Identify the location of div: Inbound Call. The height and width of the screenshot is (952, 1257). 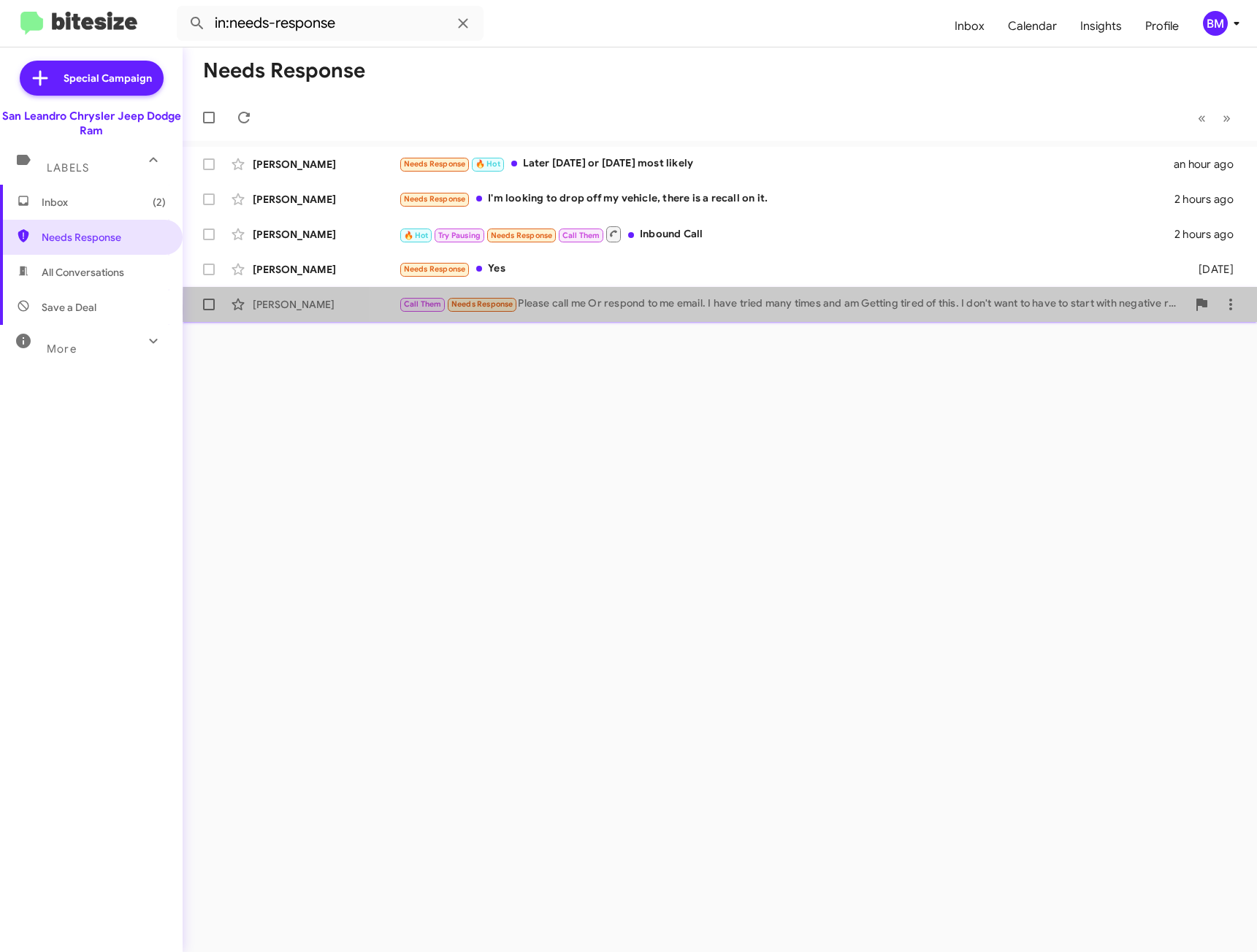
(786, 234).